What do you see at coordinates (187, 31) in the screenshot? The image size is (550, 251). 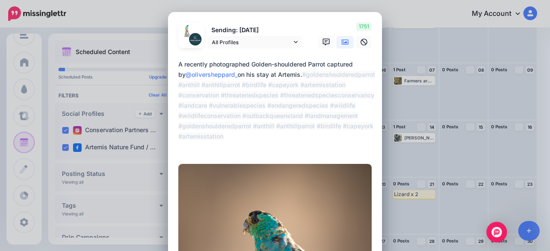 I see `img: 307959510_198129989247551_3584014126259948268_n-bsa138906.jpg` at bounding box center [187, 31].